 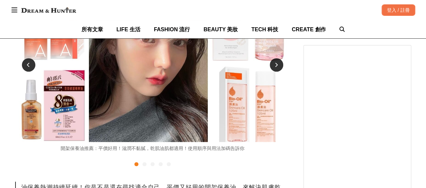 I want to click on img: Dream & Hunter, so click(x=48, y=10).